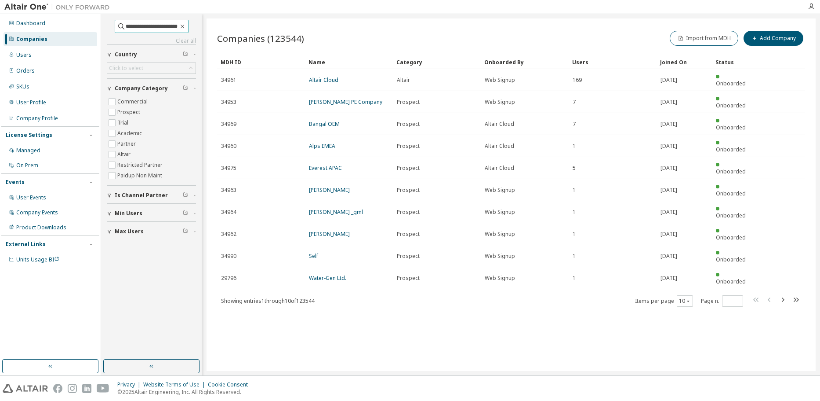  I want to click on img: altair_logo.svg, so click(25, 388).